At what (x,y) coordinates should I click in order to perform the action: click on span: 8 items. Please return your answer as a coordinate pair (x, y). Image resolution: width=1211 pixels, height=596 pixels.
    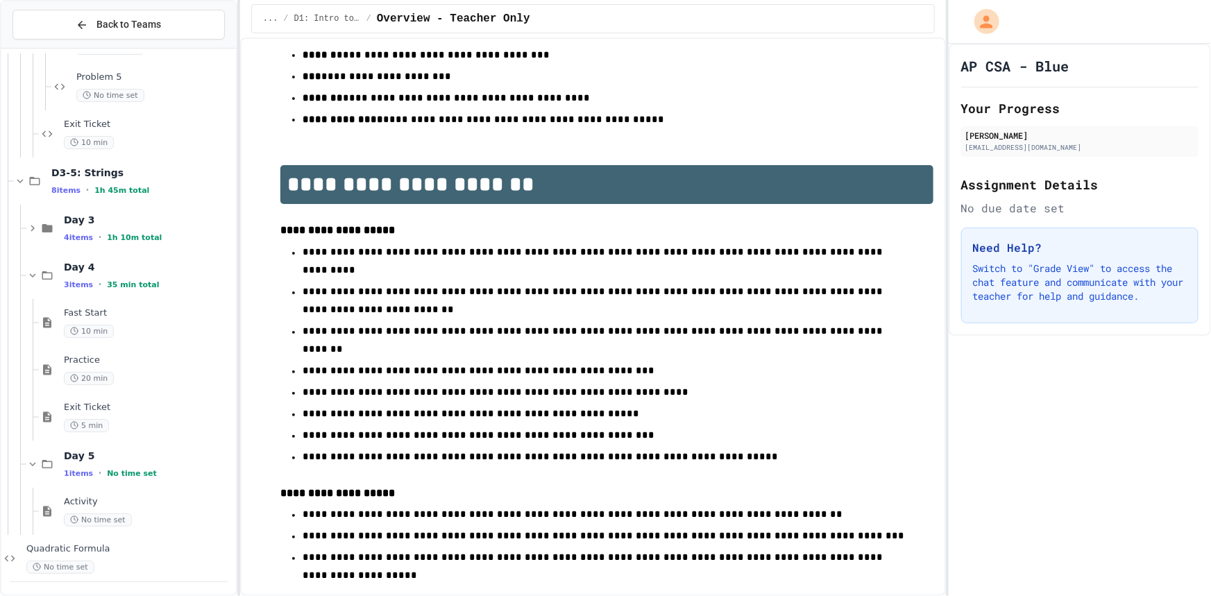
    Looking at the image, I should click on (66, 190).